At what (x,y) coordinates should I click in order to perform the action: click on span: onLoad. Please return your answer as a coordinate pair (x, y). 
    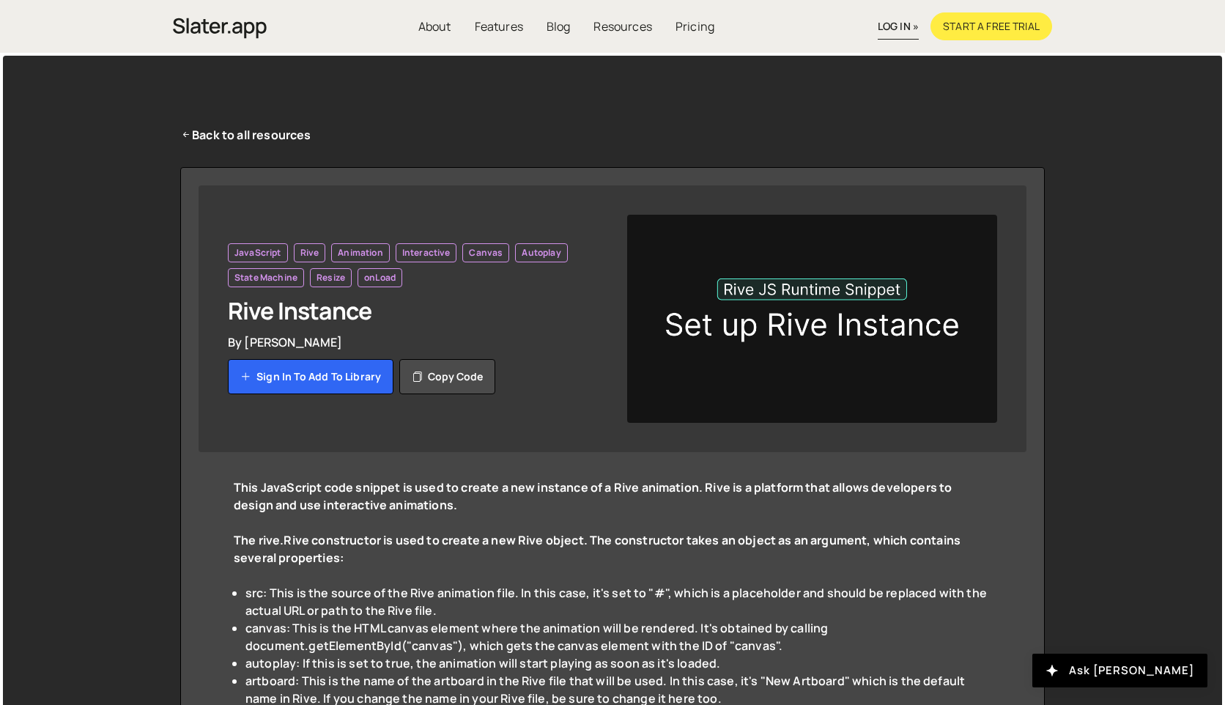
    Looking at the image, I should click on (379, 278).